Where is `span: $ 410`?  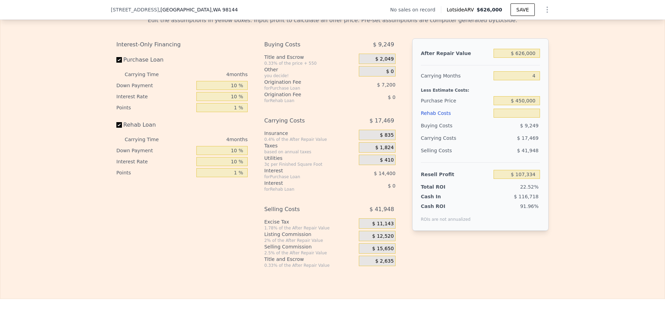 span: $ 410 is located at coordinates (387, 160).